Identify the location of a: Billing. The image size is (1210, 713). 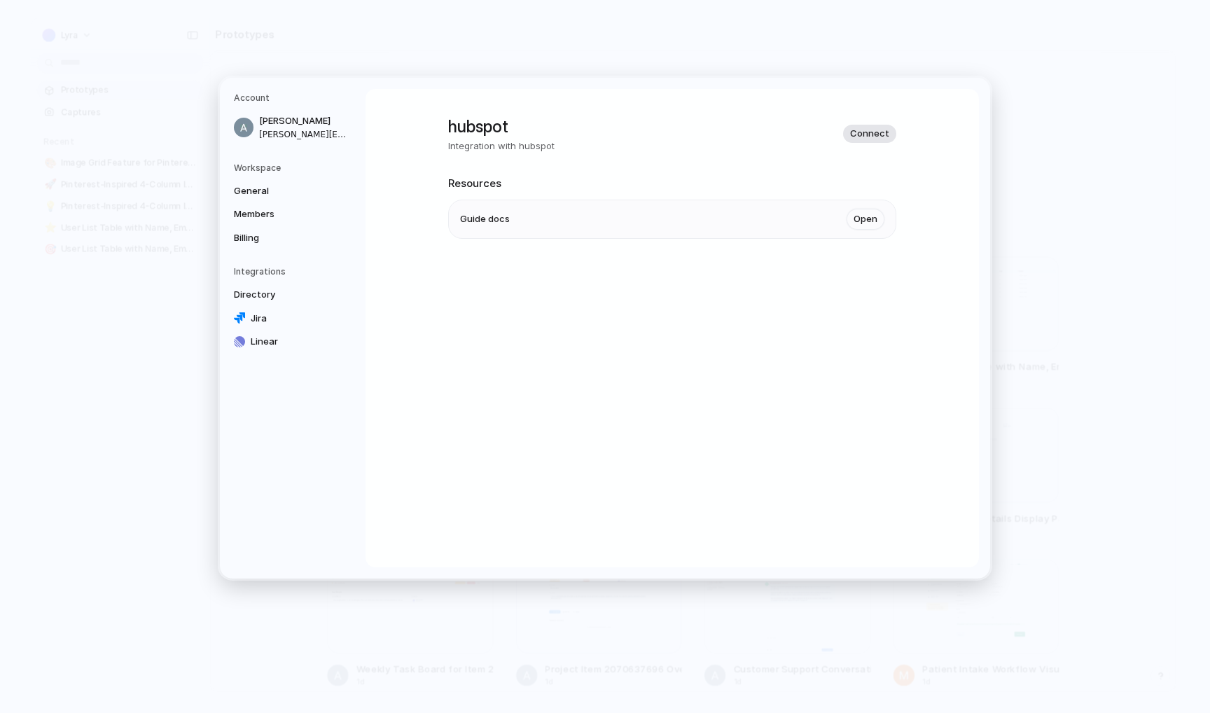
(291, 237).